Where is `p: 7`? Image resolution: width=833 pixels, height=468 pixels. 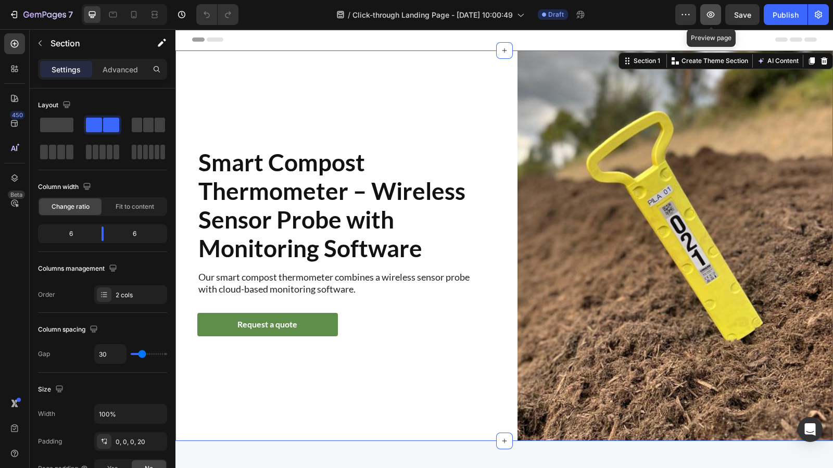 p: 7 is located at coordinates (70, 15).